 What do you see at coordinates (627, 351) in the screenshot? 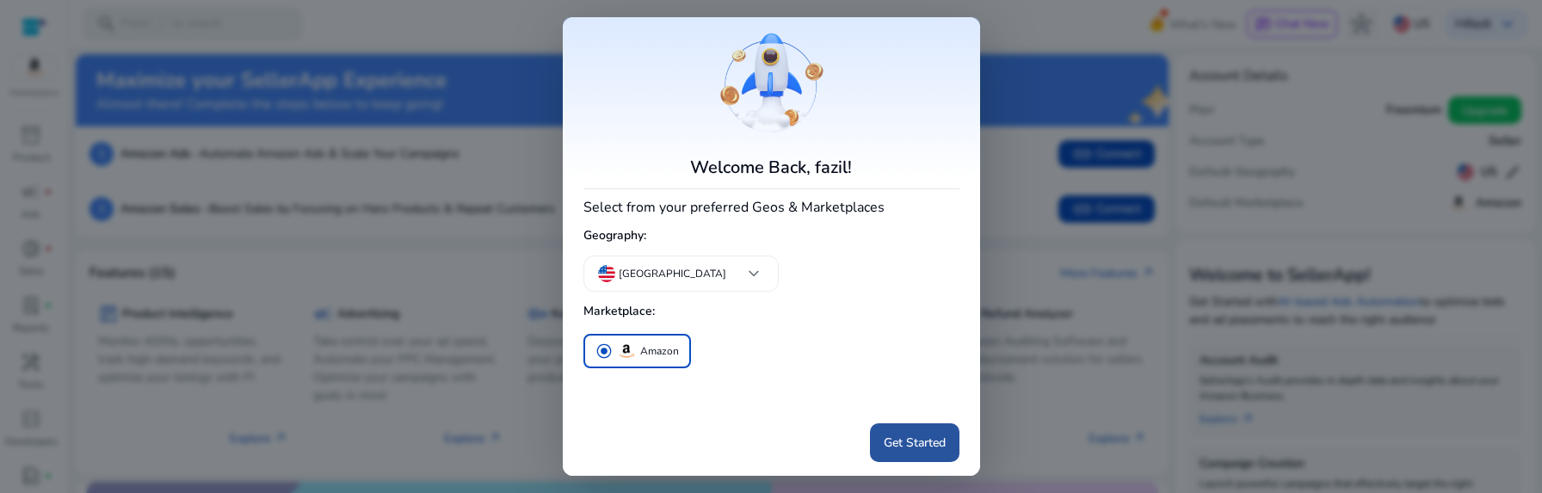
I see `img: amazon.svg` at bounding box center [627, 351].